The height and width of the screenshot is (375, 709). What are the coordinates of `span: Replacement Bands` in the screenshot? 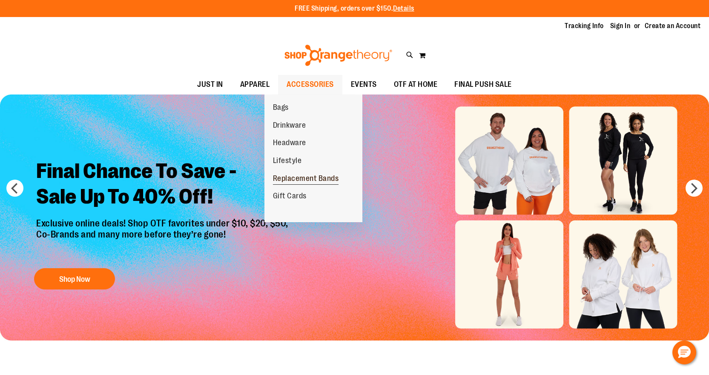 It's located at (306, 179).